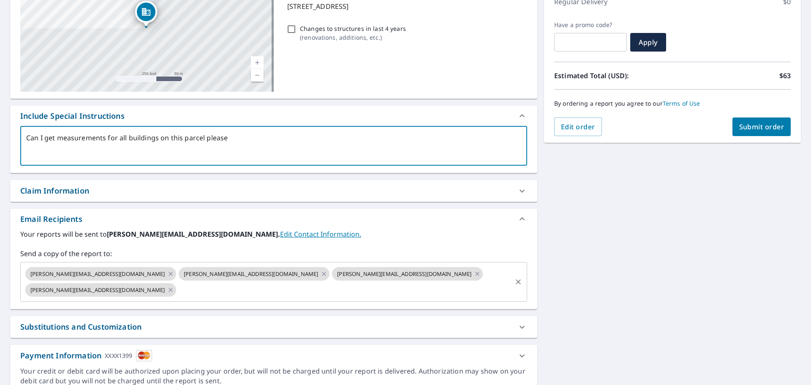 This screenshot has width=811, height=385. Describe the element at coordinates (578, 127) in the screenshot. I see `span: Edit order` at that location.